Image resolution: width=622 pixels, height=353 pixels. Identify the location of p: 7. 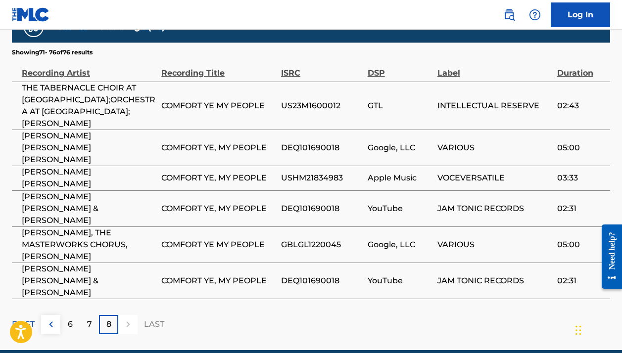
(90, 324).